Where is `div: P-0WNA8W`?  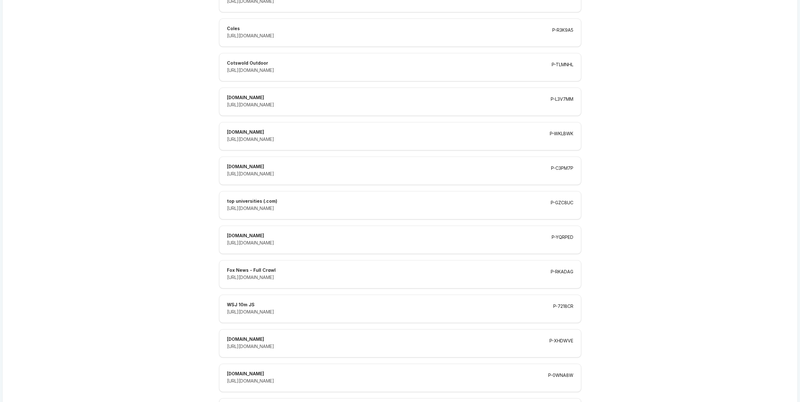 div: P-0WNA8W is located at coordinates (560, 378).